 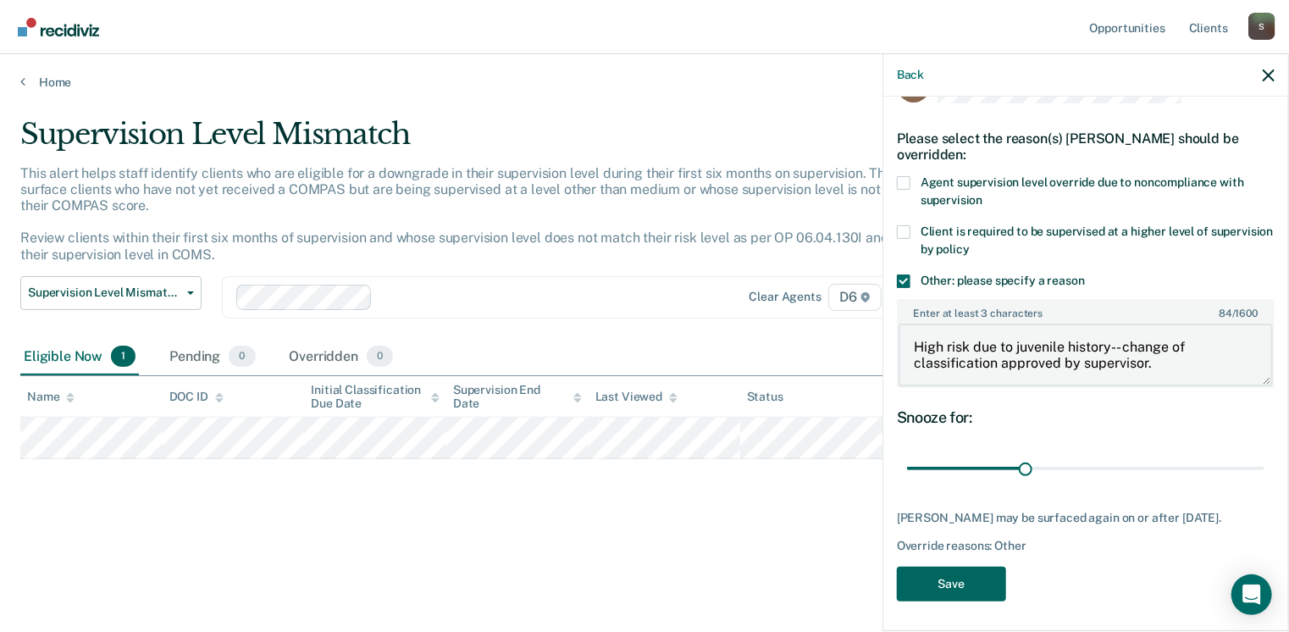 I want to click on span: 84, so click(x=1226, y=313).